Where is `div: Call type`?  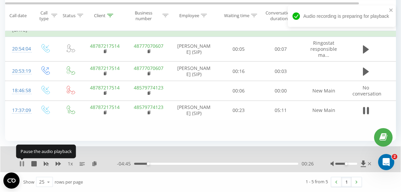 div: Call type is located at coordinates (44, 15).